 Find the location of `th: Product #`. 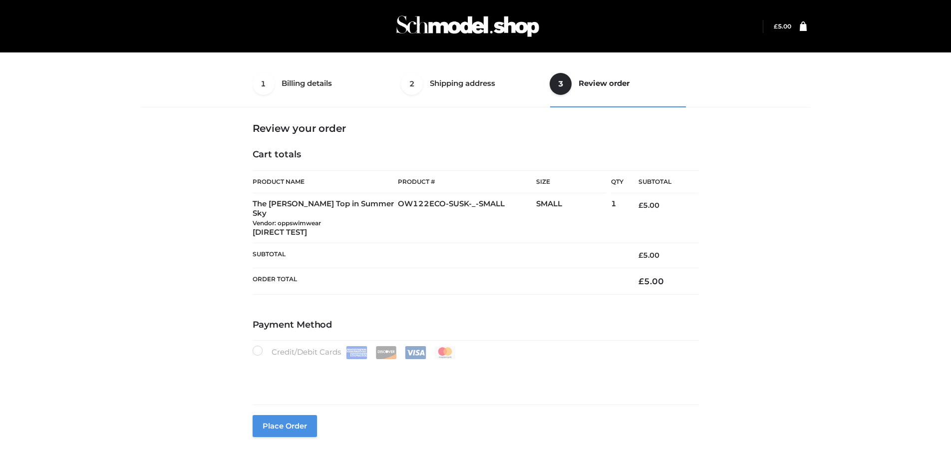

th: Product # is located at coordinates (467, 182).